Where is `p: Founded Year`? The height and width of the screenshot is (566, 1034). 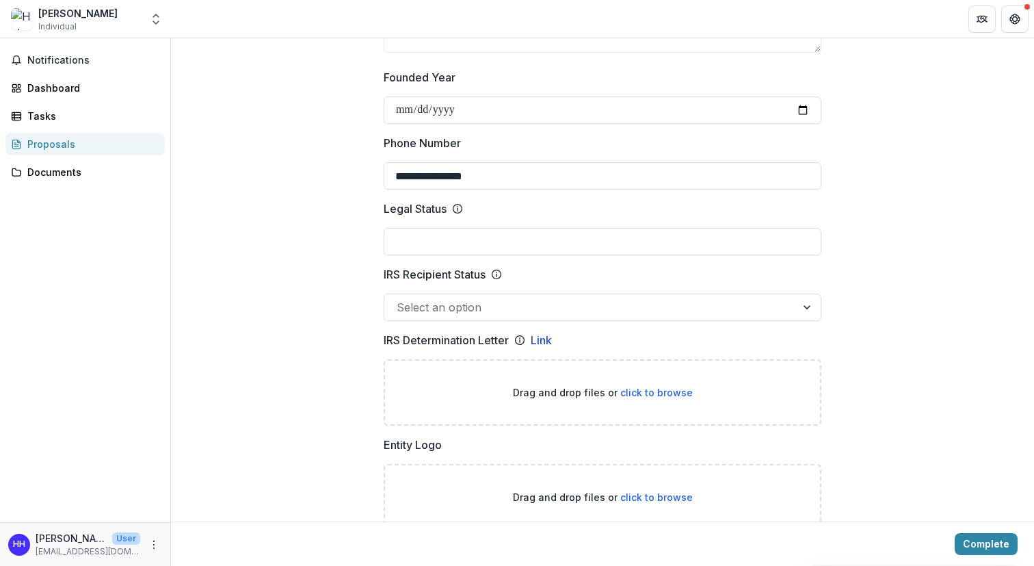 p: Founded Year is located at coordinates (419, 77).